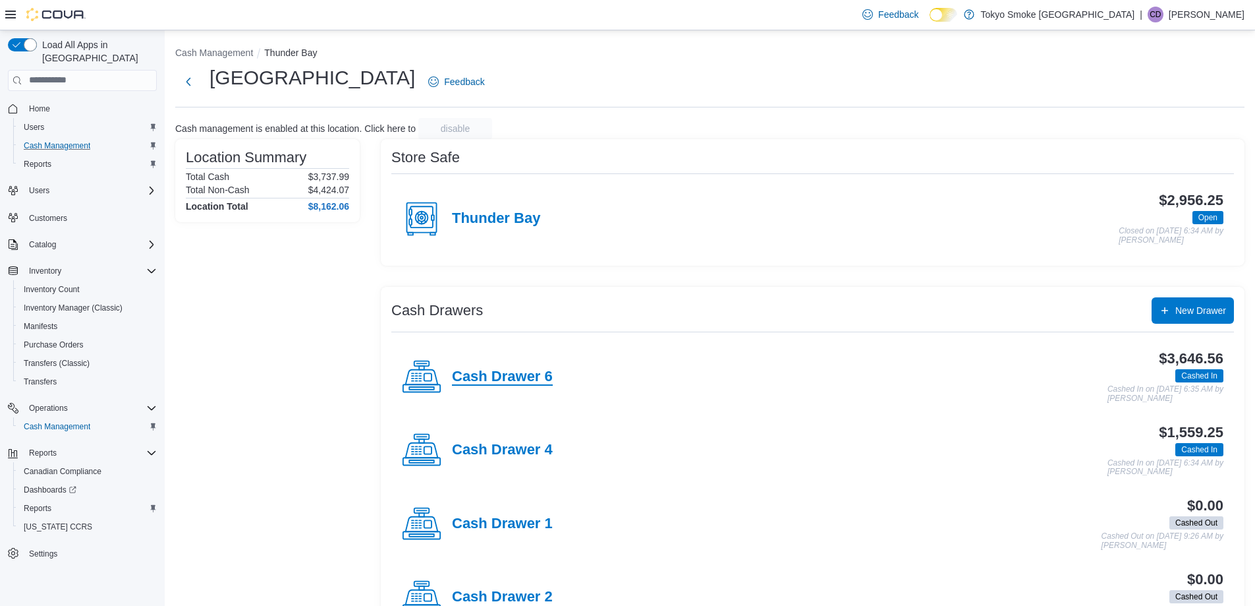 This screenshot has width=1255, height=606. I want to click on span: Dark Mode, so click(930, 22).